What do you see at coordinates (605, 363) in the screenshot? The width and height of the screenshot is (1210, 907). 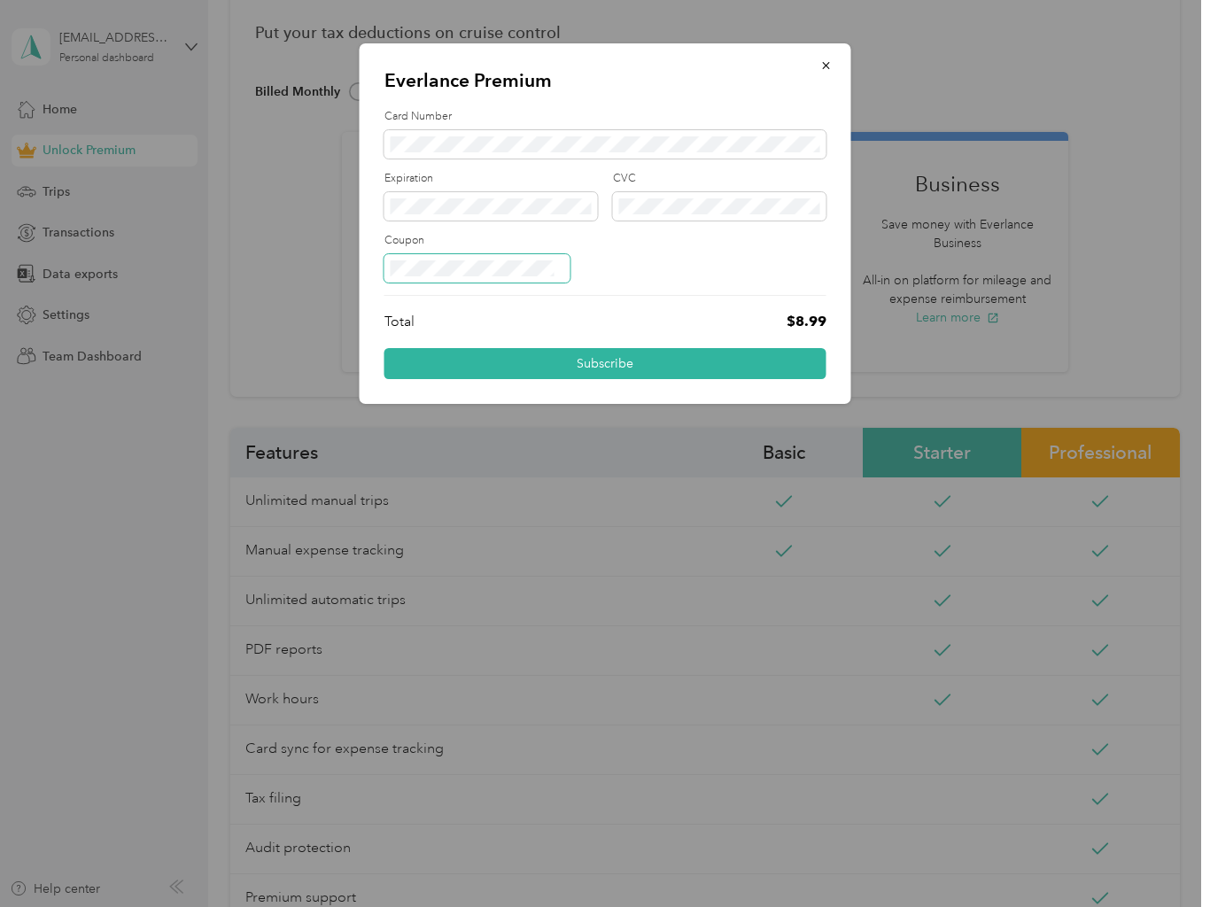 I see `button: Subscribe` at bounding box center [605, 363].